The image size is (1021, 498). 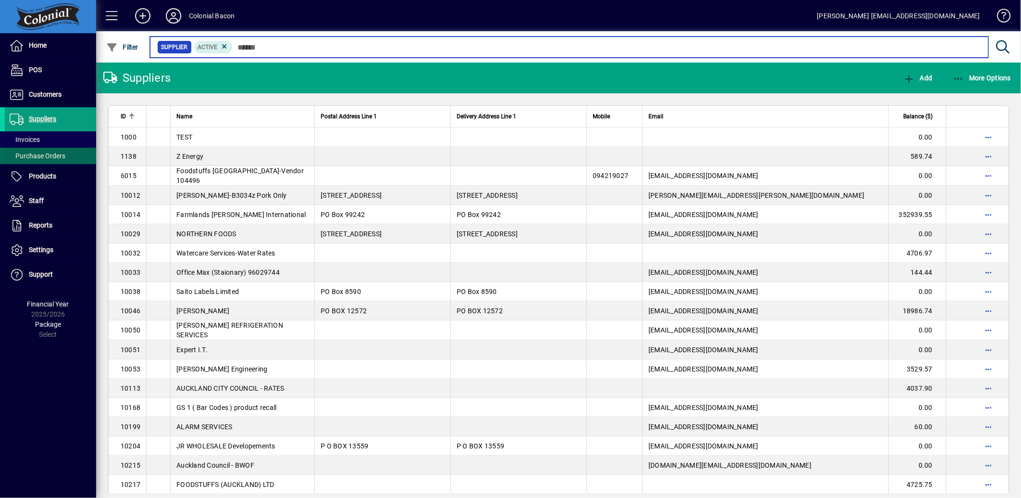 I want to click on span: Active, so click(x=208, y=47).